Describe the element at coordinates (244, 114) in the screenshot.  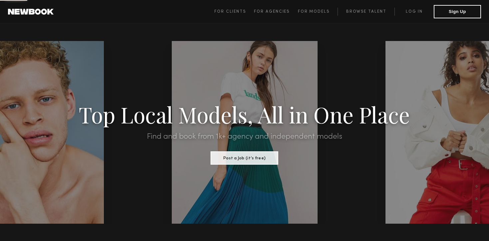
I see `h1: Top Local Models, All in One Place` at that location.